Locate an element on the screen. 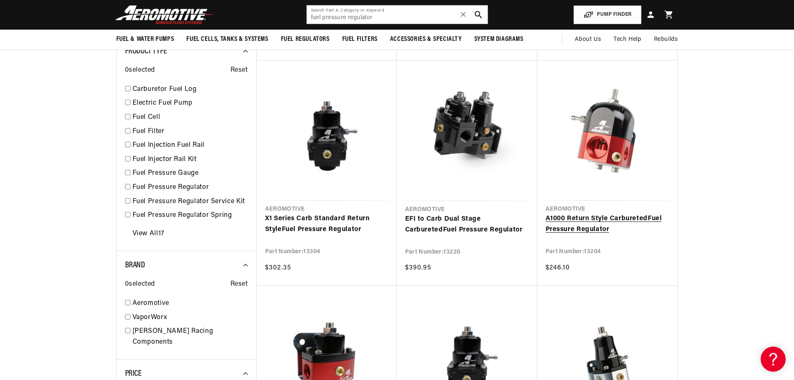 The image size is (794, 380). span: Rebuilds is located at coordinates (666, 40).